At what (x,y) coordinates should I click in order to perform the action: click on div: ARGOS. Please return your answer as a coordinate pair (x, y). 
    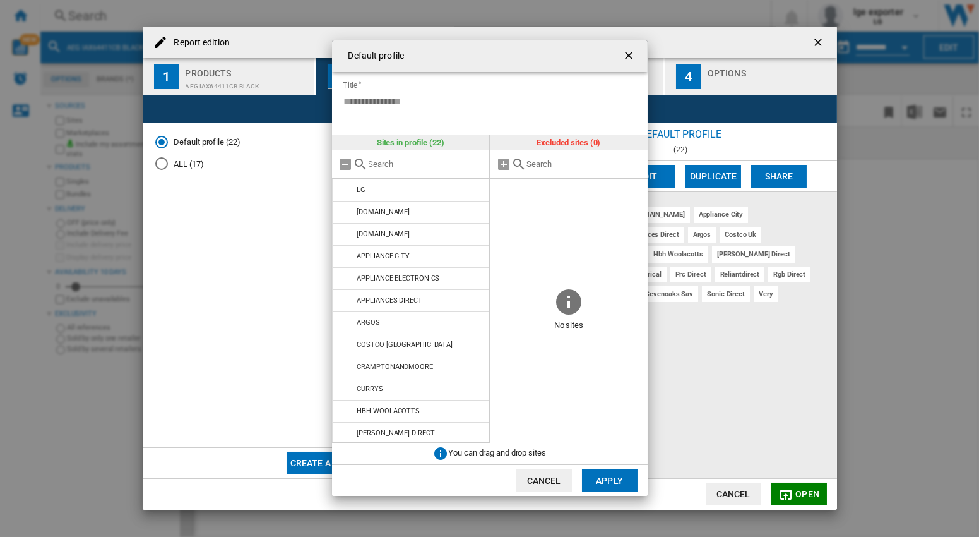
    Looking at the image, I should click on (368, 322).